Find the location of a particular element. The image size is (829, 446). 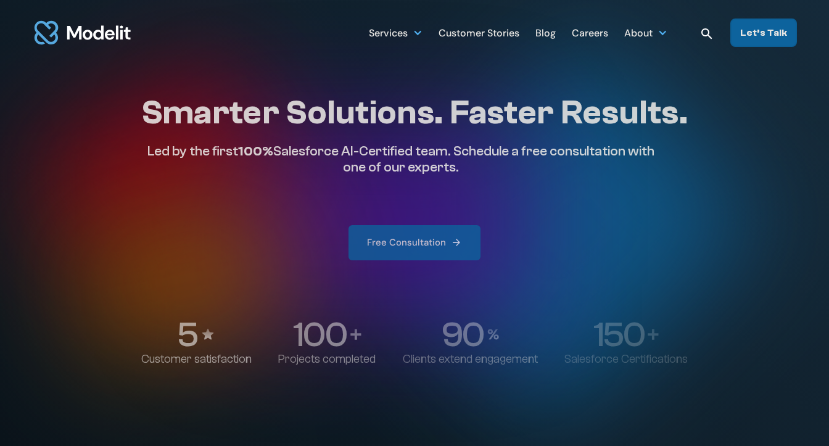

p: Salesforce Certifications is located at coordinates (626, 359).